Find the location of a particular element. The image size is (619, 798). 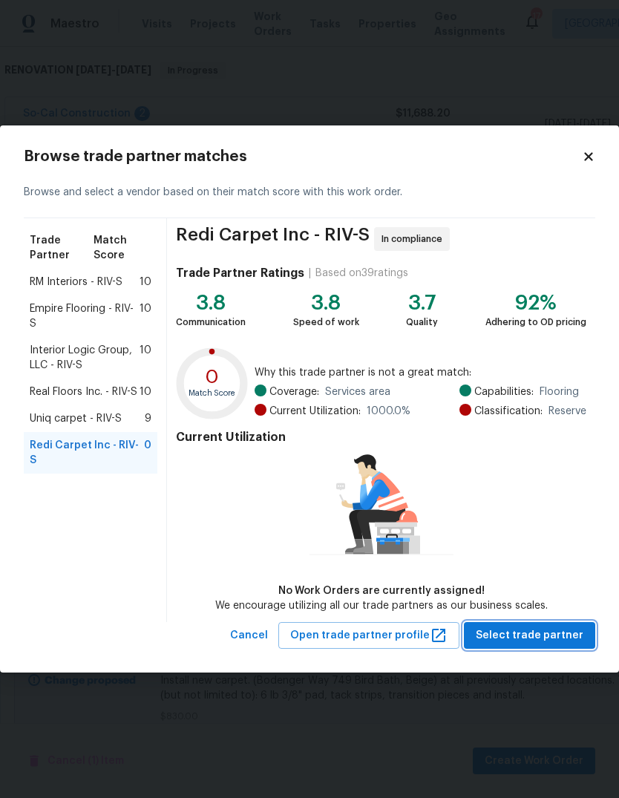

span: Reserve is located at coordinates (567, 411).